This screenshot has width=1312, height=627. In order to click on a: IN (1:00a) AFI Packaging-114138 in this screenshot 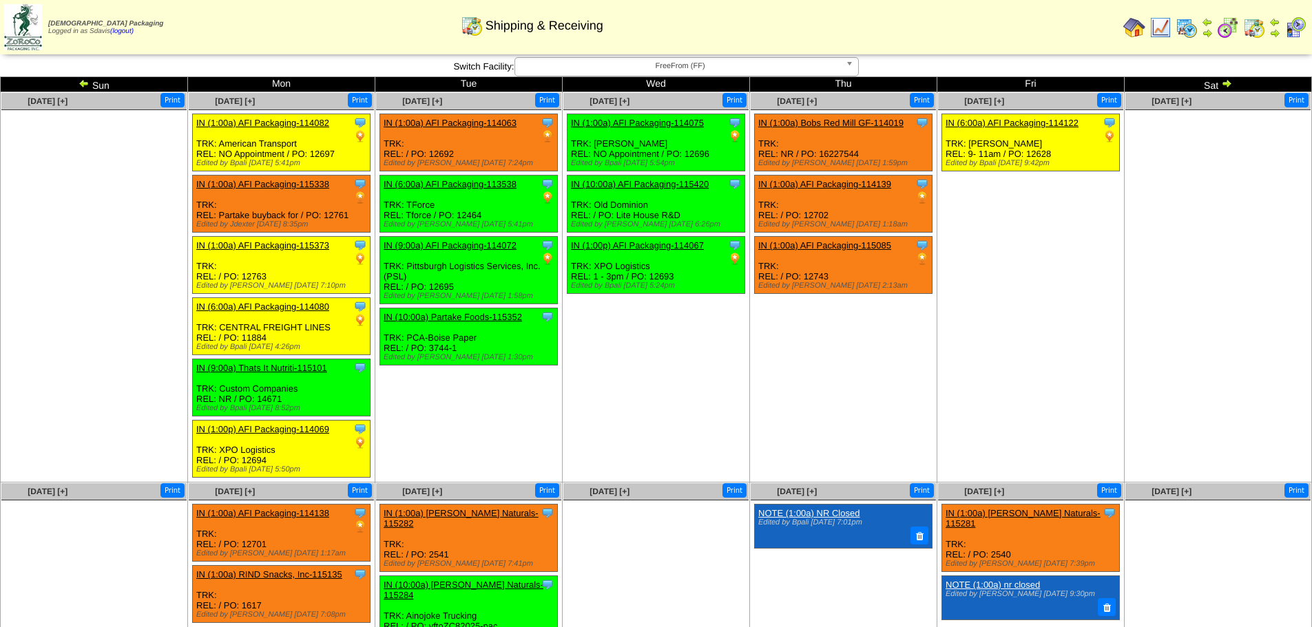, I will do `click(262, 513)`.